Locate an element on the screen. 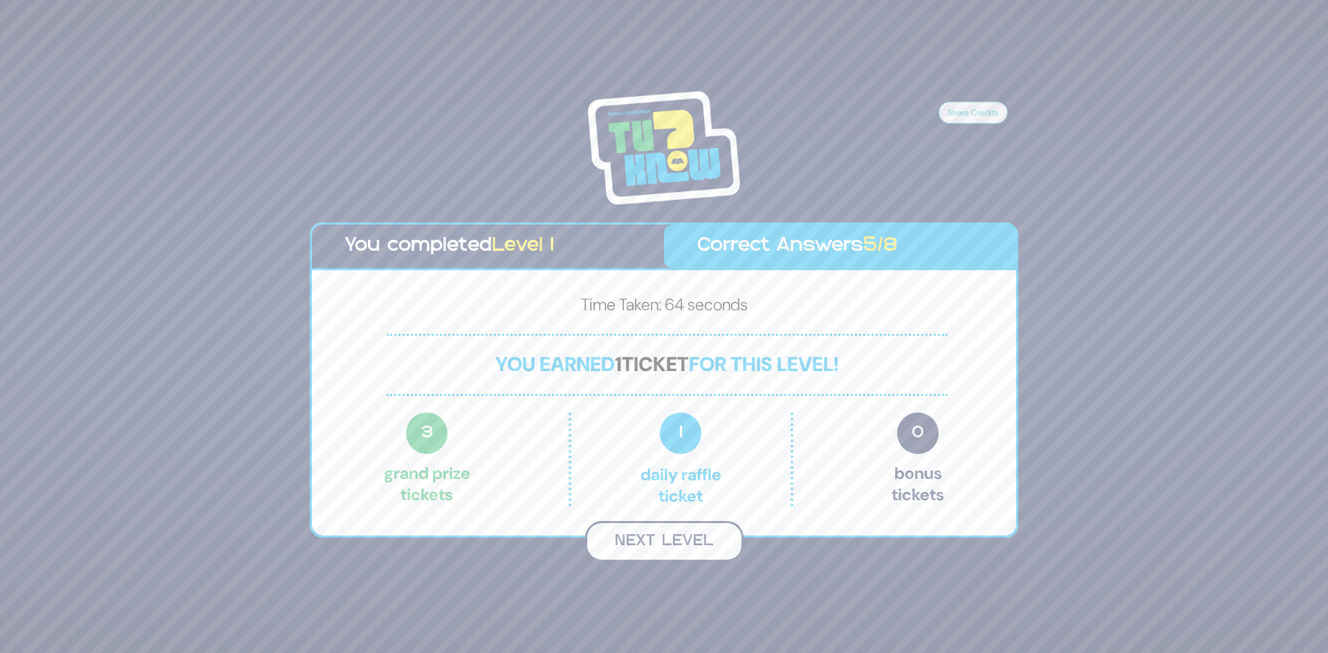  span: 5/8 is located at coordinates (880, 246).